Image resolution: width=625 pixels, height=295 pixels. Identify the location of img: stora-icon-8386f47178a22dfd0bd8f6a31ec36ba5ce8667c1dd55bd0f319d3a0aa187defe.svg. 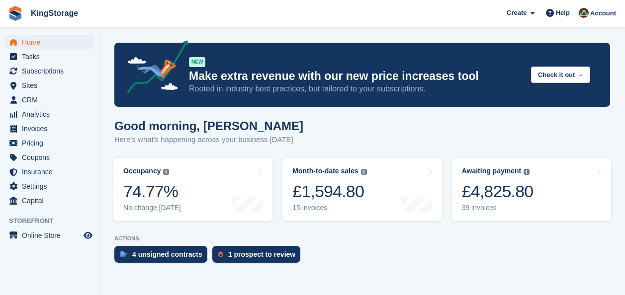
(15, 13).